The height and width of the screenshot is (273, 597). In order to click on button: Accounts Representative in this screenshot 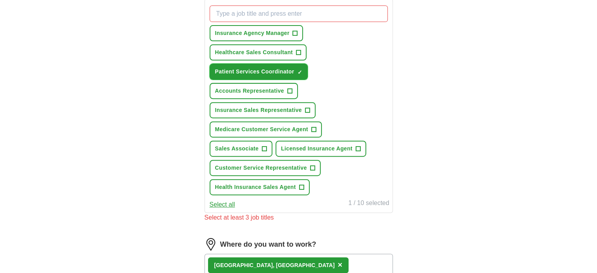, I will do `click(253, 91)`.